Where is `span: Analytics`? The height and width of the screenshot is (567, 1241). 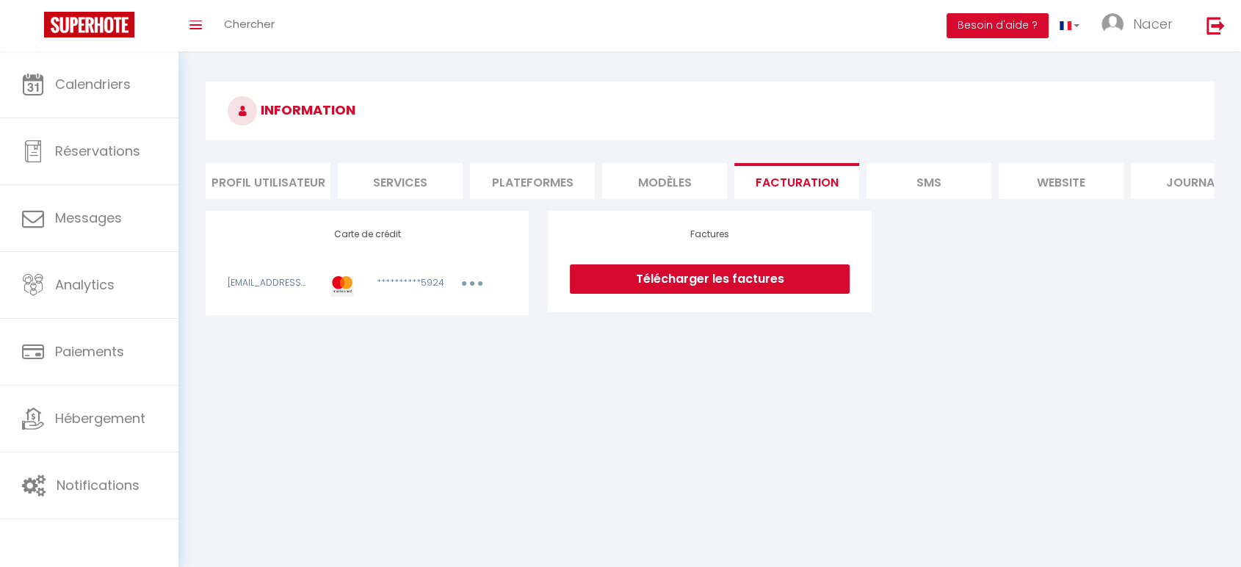 span: Analytics is located at coordinates (84, 284).